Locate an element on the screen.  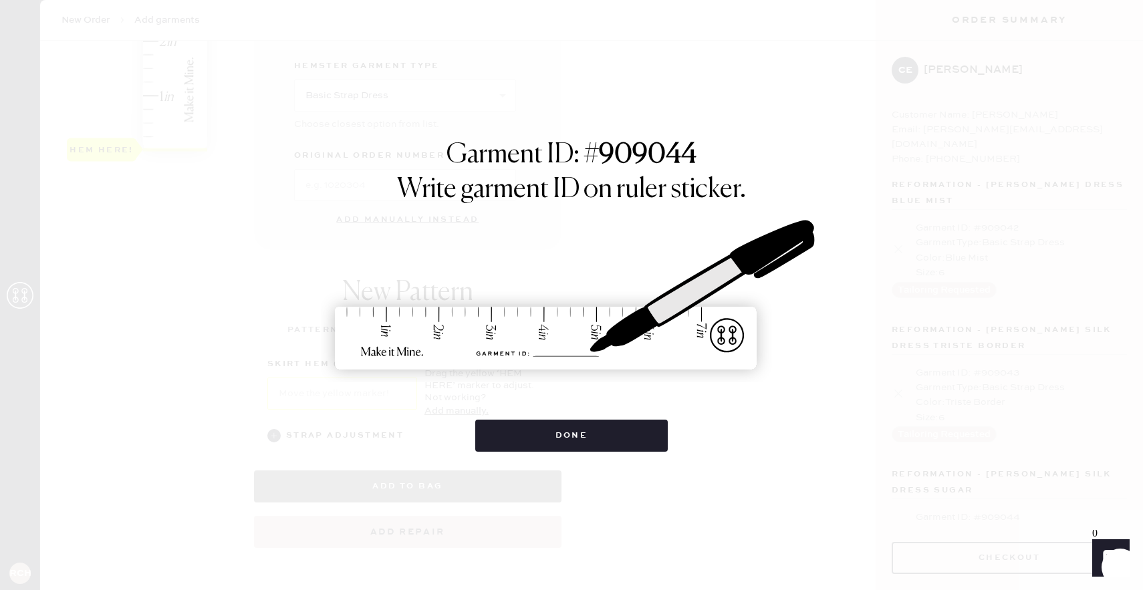
strong: 909044 is located at coordinates (648, 155).